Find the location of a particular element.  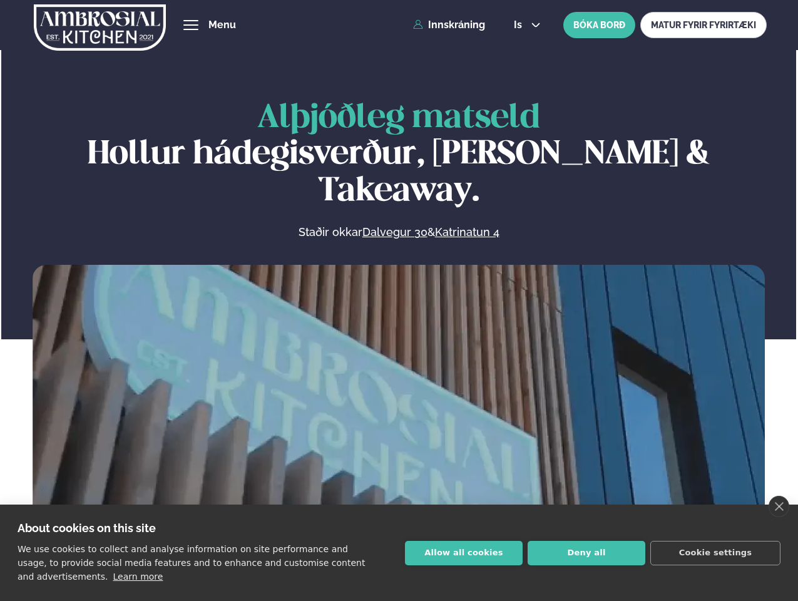

a: MATUR FYRIR FYRIRTÆKI is located at coordinates (704, 25).